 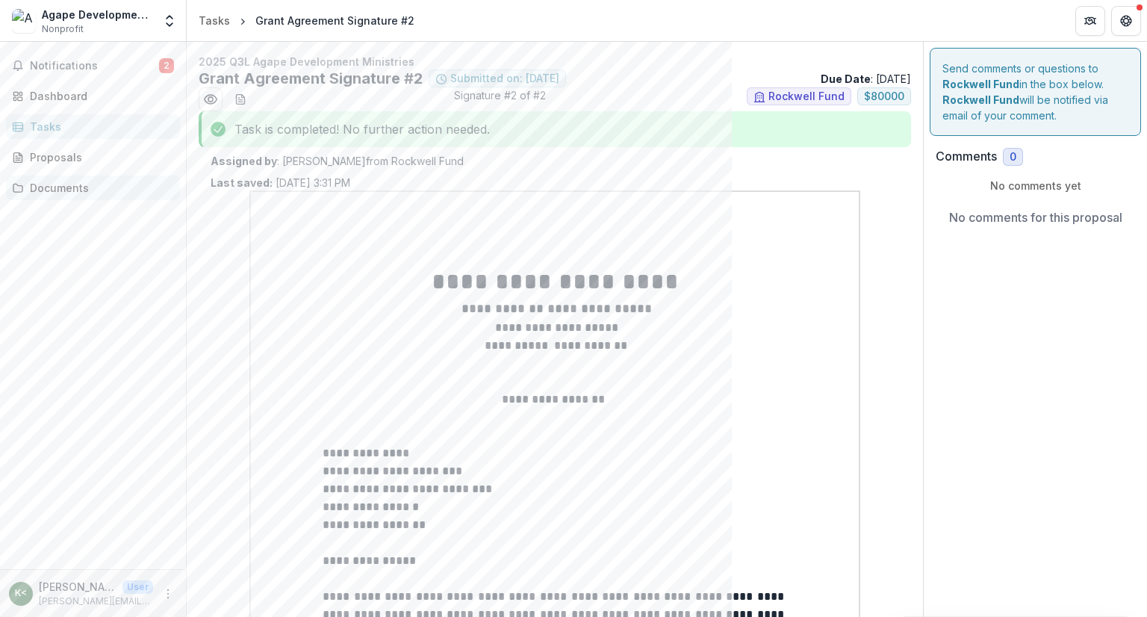 I want to click on div: Grant Agreement Signature #2, so click(x=335, y=20).